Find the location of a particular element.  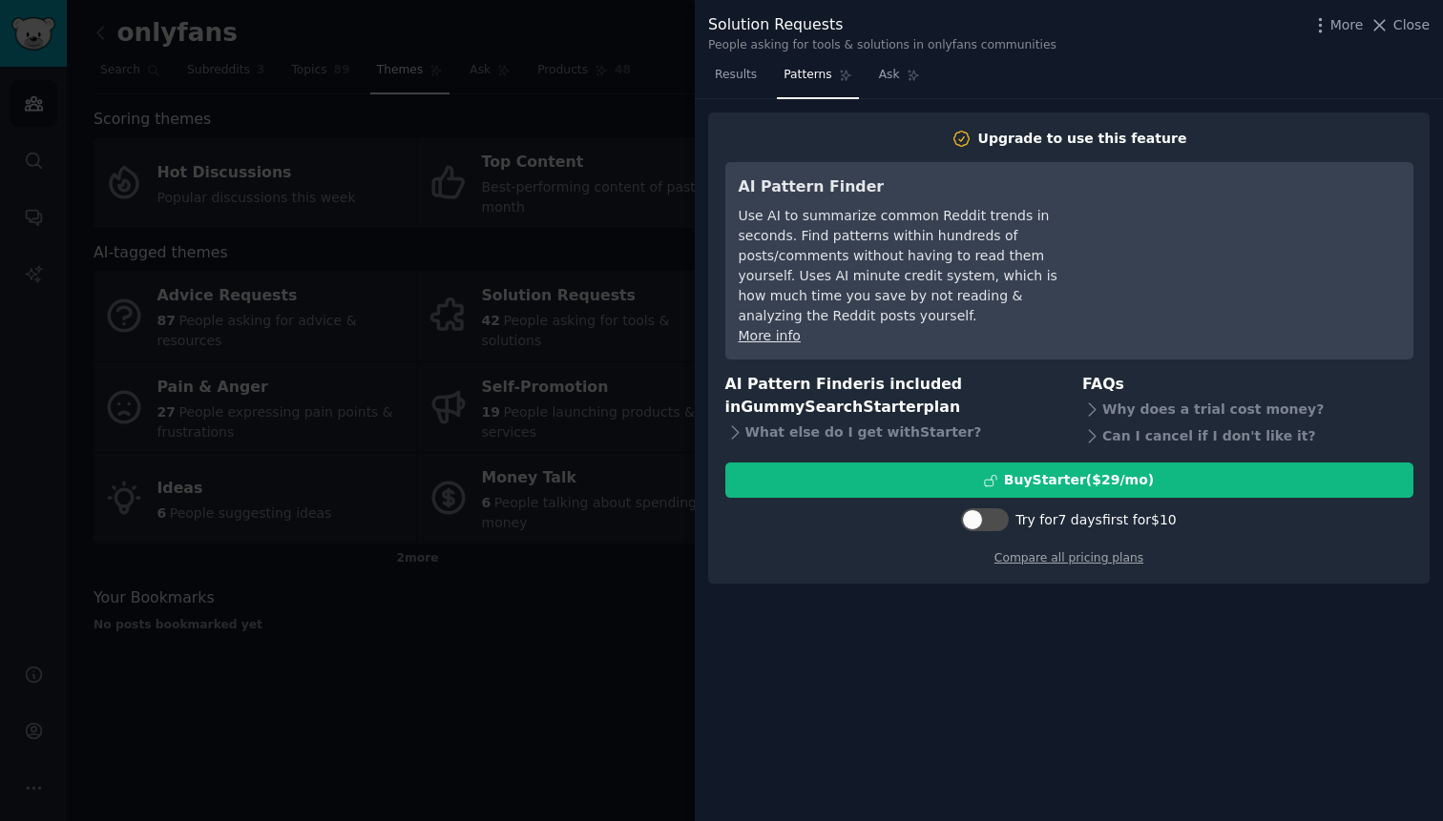

h3: FAQs is located at coordinates (1247, 384).